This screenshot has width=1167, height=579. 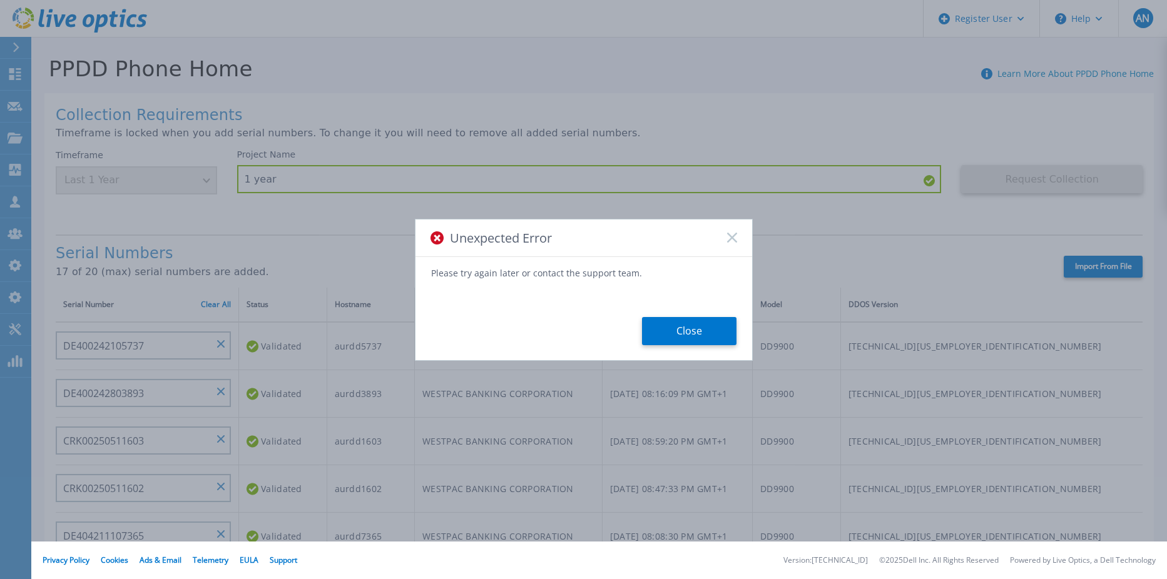 I want to click on a: Privacy Policy, so click(x=66, y=560).